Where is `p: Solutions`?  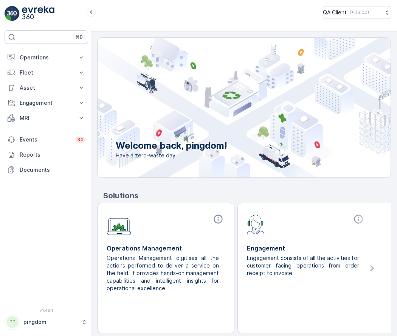 p: Solutions is located at coordinates (247, 196).